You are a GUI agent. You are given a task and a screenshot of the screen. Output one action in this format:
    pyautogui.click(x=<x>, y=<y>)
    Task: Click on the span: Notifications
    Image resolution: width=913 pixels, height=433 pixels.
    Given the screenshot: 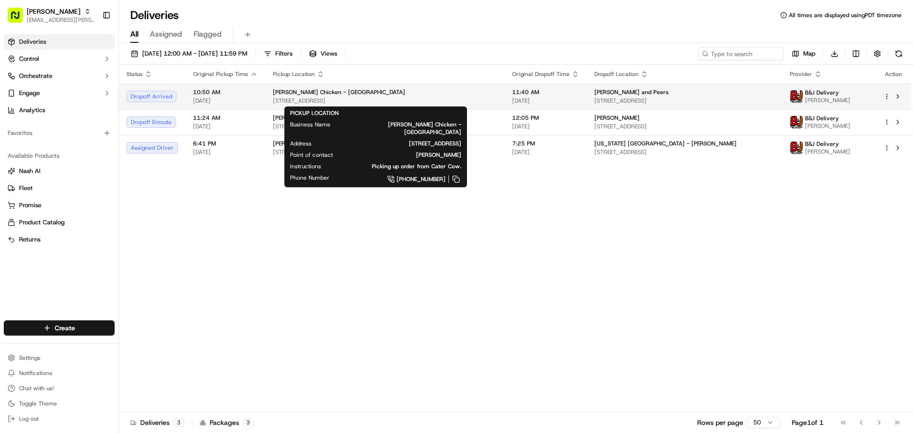 What is the action you would take?
    pyautogui.click(x=36, y=373)
    